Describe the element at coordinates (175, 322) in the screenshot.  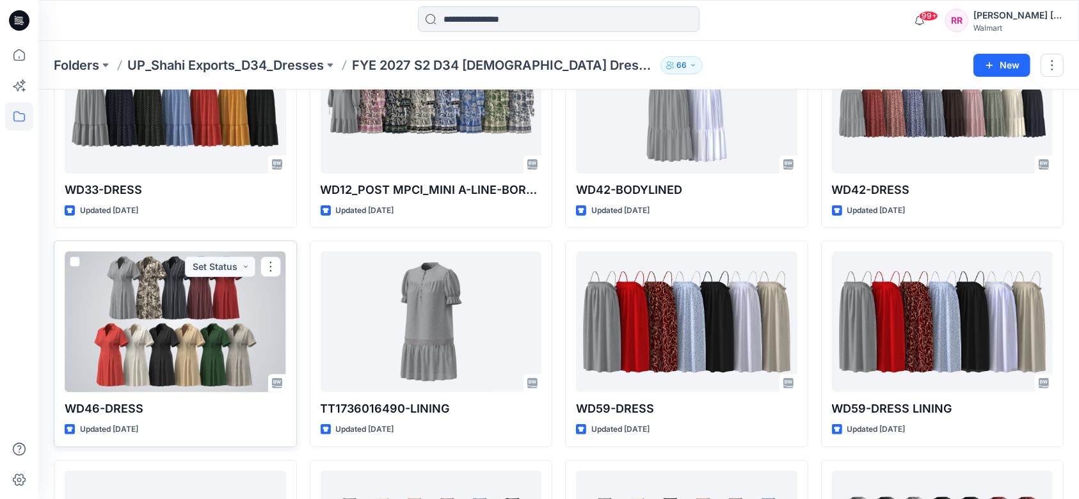
I see `a: WD46-DRESS` at that location.